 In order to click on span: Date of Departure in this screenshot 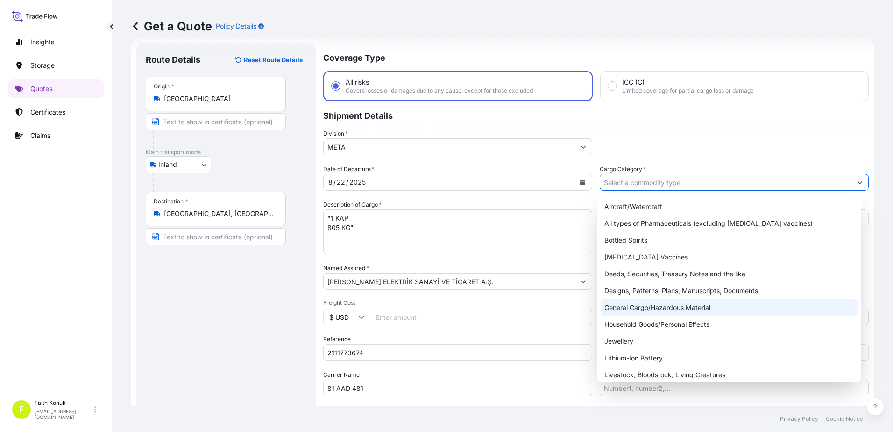, I will do `click(349, 169)`.